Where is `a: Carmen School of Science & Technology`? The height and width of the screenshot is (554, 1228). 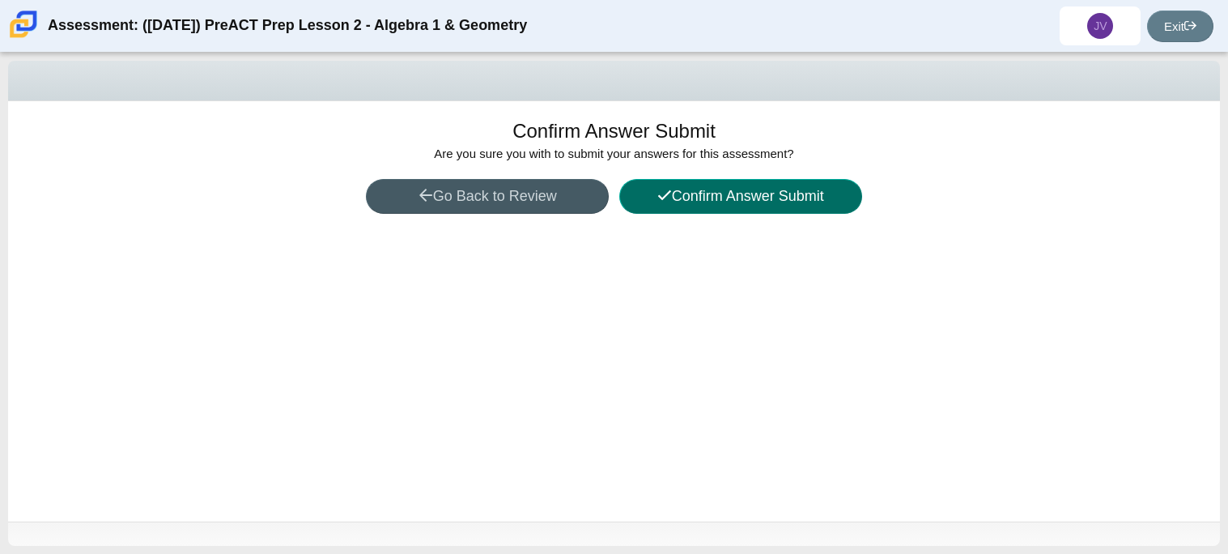 a: Carmen School of Science & Technology is located at coordinates (23, 36).